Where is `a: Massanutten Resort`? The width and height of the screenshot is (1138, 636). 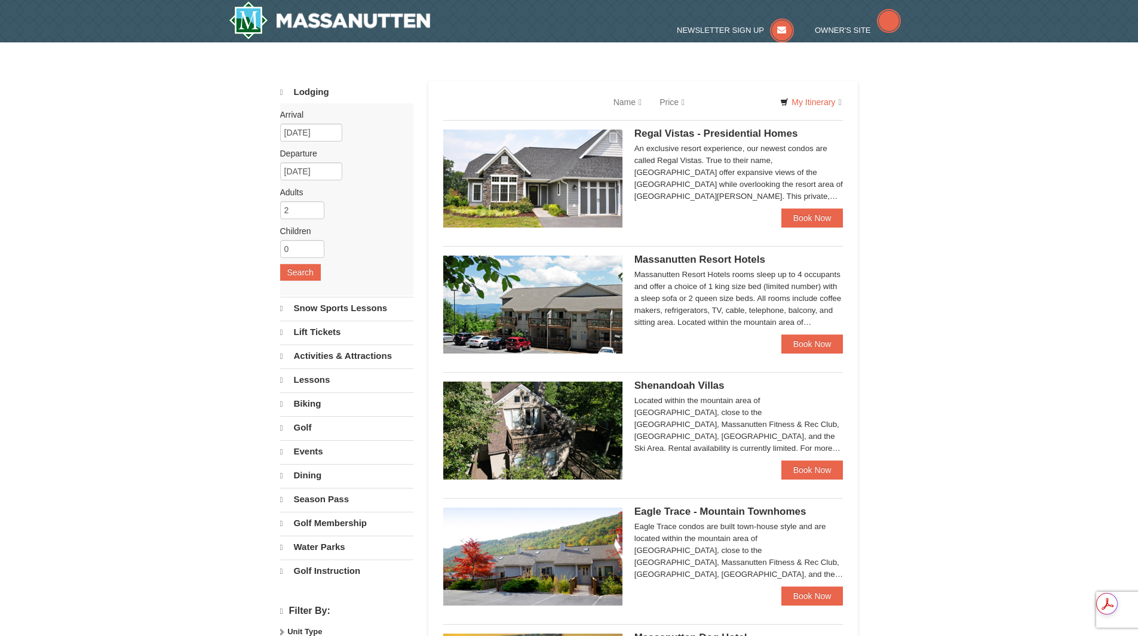 a: Massanutten Resort is located at coordinates (330, 20).